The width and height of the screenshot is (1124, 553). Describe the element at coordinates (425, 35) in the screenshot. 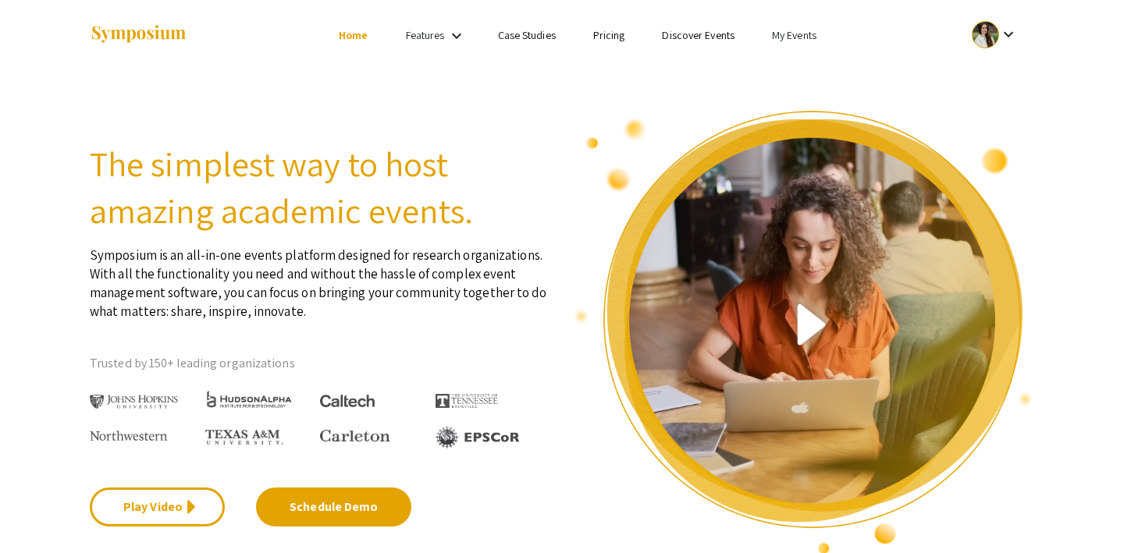

I see `a: Features` at that location.